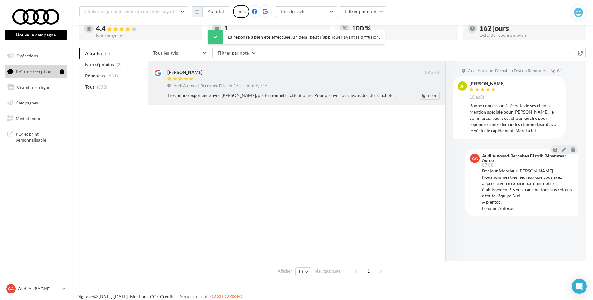 This screenshot has width=593, height=300. Describe the element at coordinates (27, 56) in the screenshot. I see `span: Opérations` at that location.